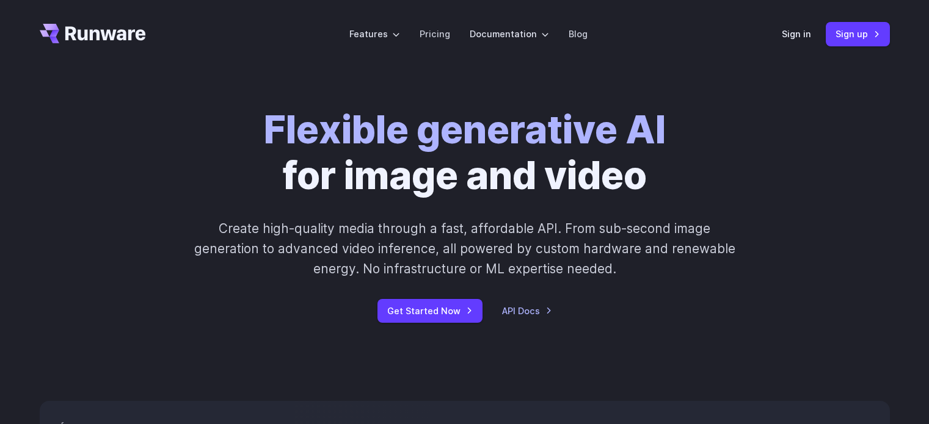  Describe the element at coordinates (464, 249) in the screenshot. I see `p: Create high-quality media through a fast, affordable API. From sub-second image generation to adv...` at that location.